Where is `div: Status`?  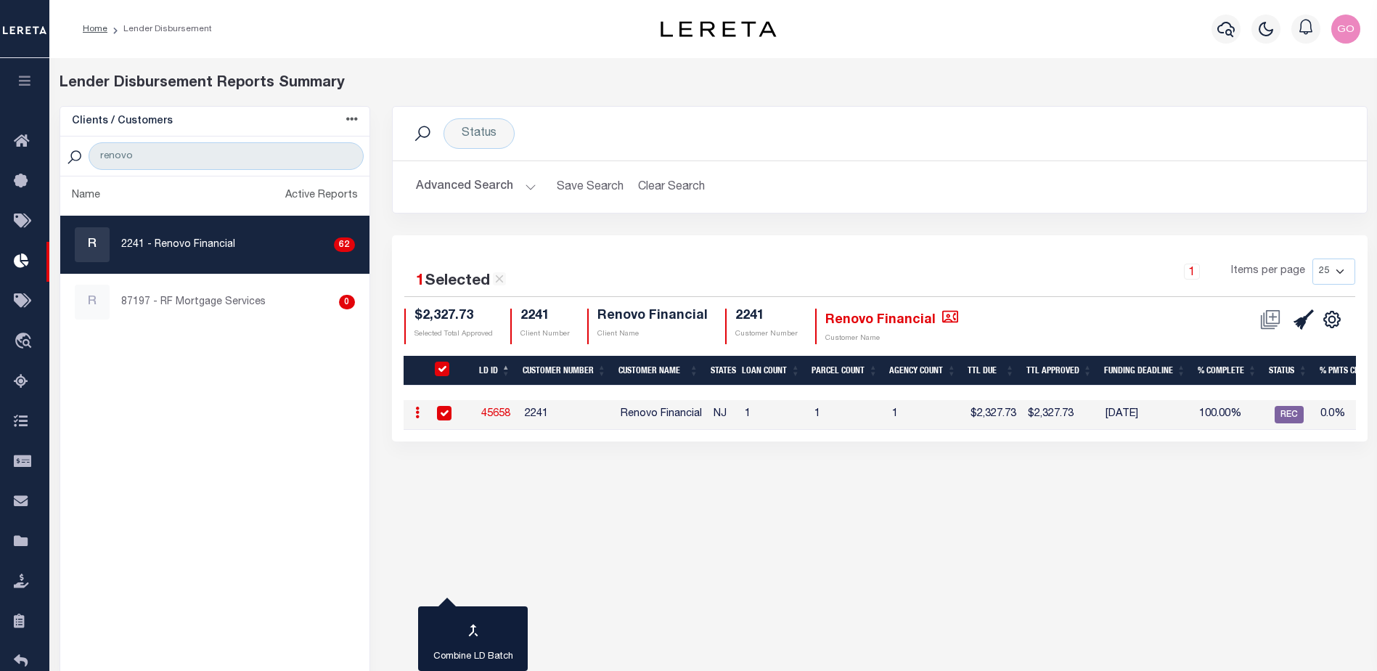 div: Status is located at coordinates (479, 134).